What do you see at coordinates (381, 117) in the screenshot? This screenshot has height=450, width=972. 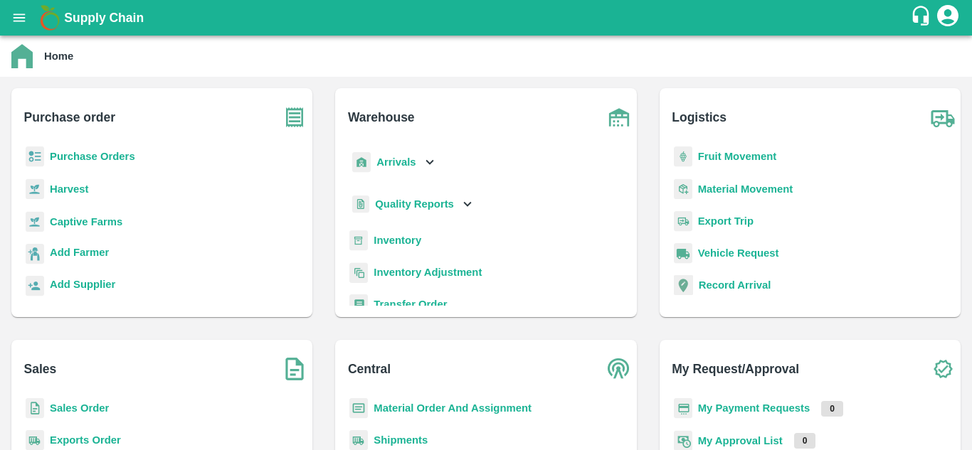 I see `b: Warehouse` at bounding box center [381, 117].